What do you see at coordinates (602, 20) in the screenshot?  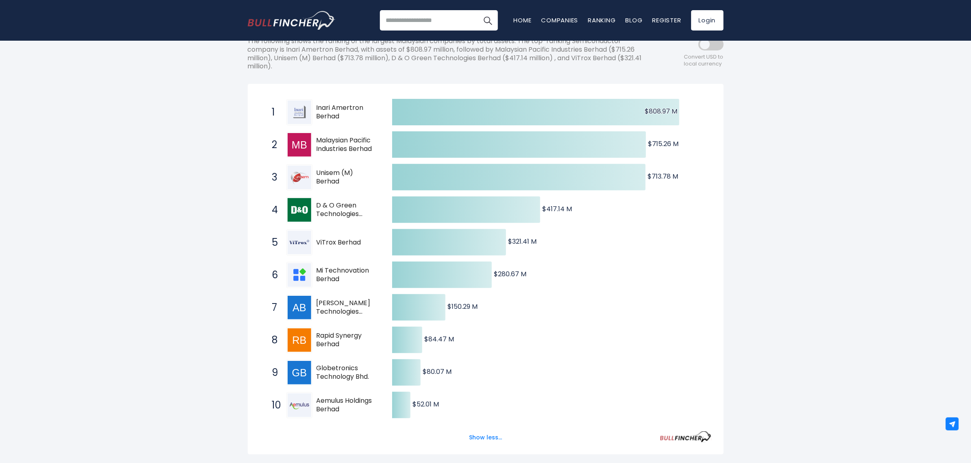 I see `a: Ranking` at bounding box center [602, 20].